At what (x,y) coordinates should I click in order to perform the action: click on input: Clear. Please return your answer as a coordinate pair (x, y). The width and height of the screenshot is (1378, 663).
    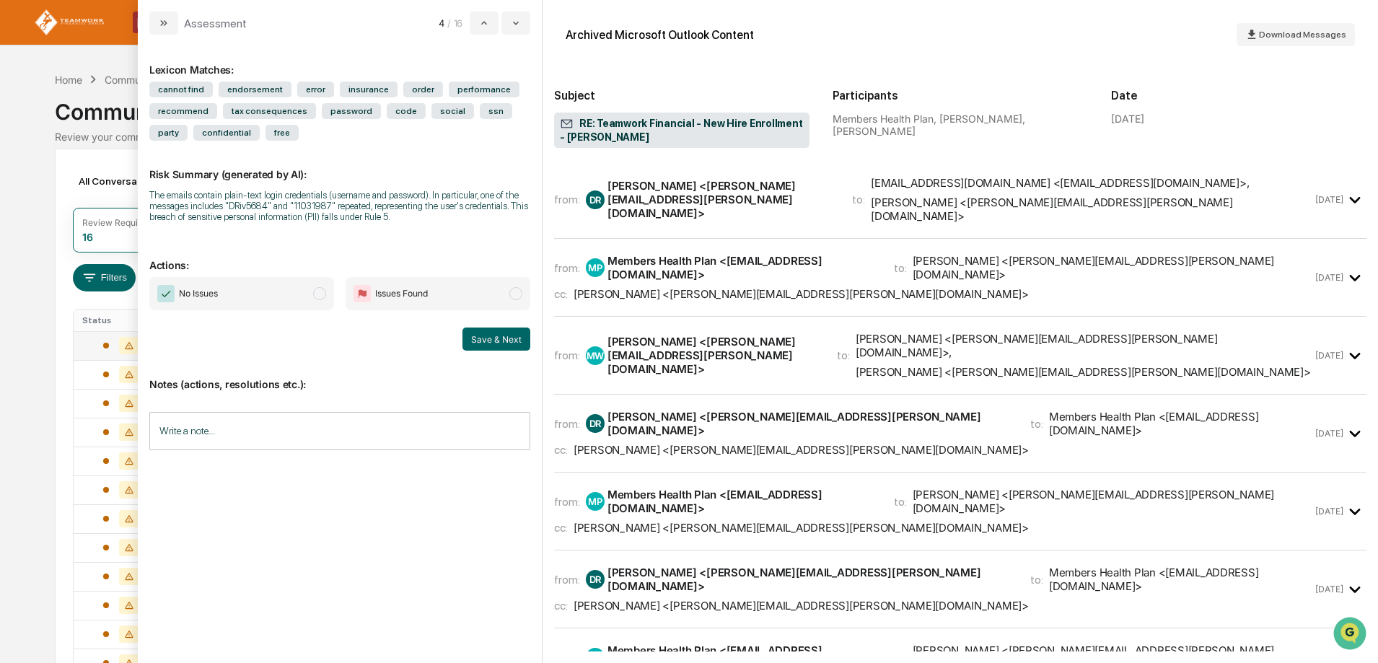
    Looking at the image, I should click on (138, 73).